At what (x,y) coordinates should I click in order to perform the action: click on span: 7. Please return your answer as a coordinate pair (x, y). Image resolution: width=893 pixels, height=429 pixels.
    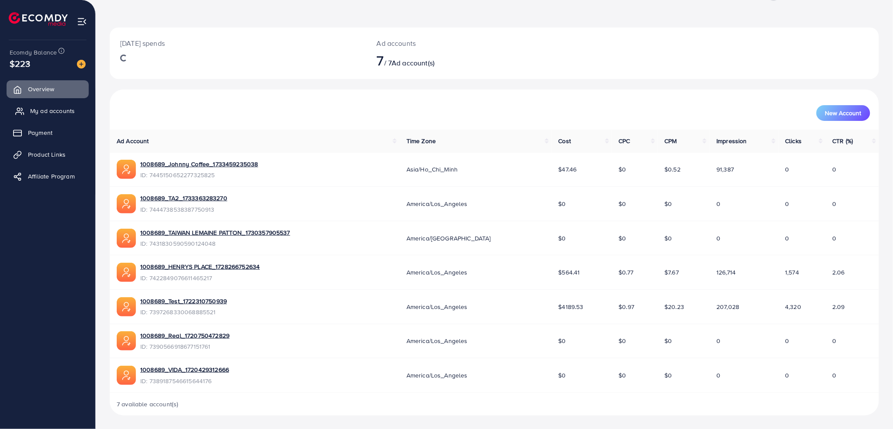
    Looking at the image, I should click on (380, 60).